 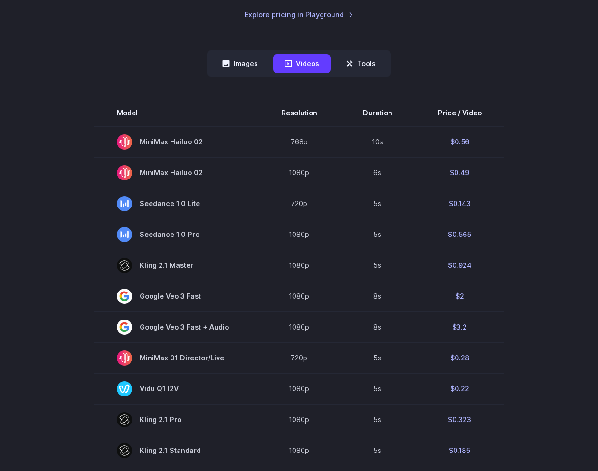 I want to click on td: $3.2, so click(x=460, y=327).